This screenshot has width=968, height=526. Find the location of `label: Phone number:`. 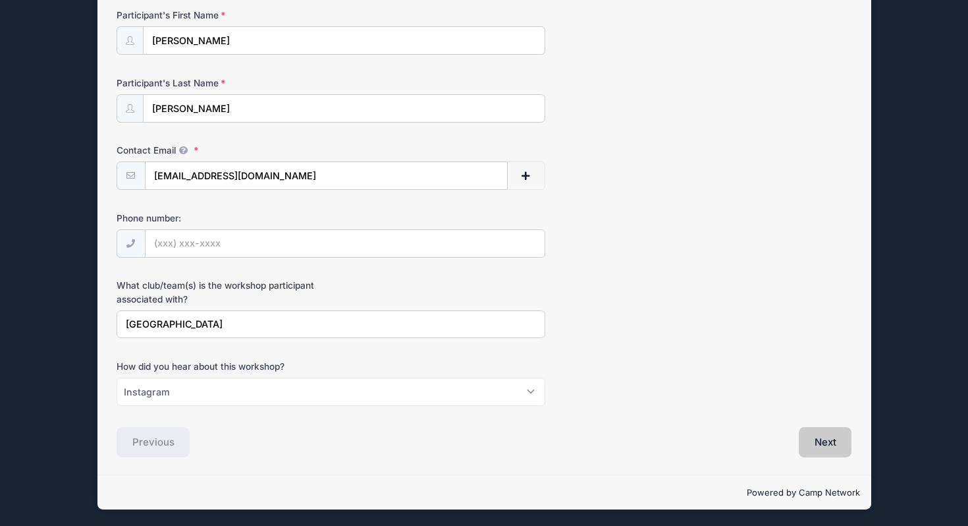

label: Phone number: is located at coordinates (239, 218).